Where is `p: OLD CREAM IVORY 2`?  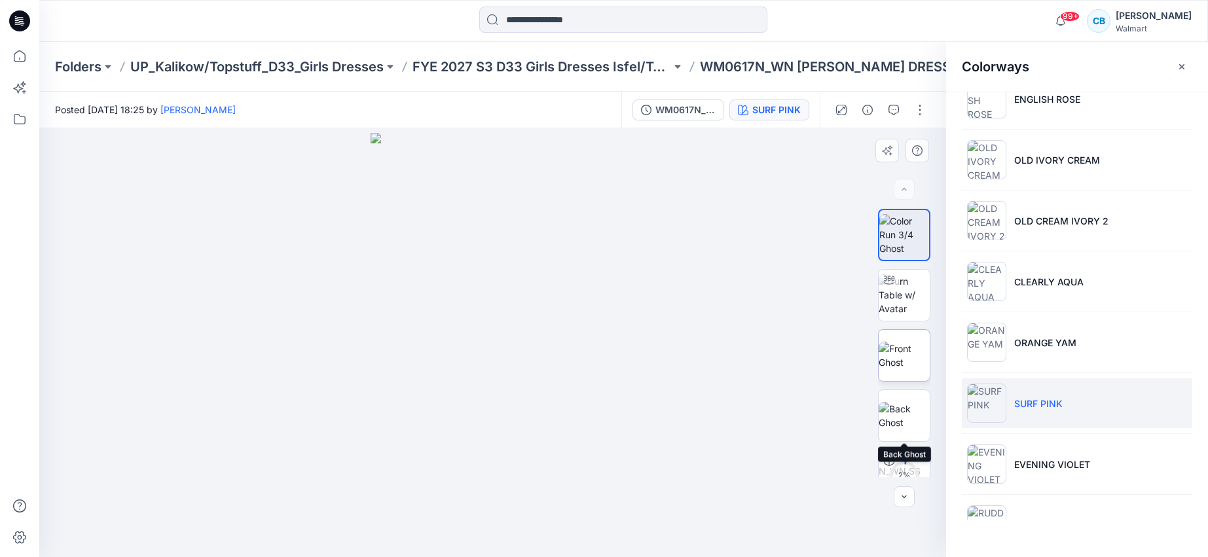 p: OLD CREAM IVORY 2 is located at coordinates (1061, 221).